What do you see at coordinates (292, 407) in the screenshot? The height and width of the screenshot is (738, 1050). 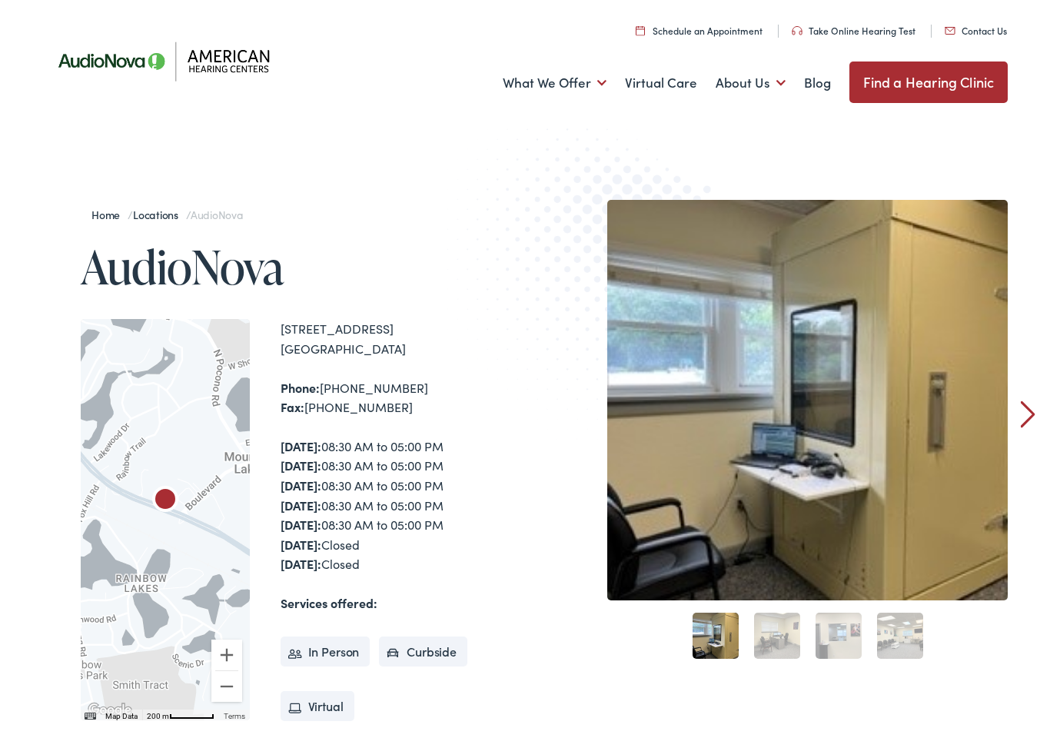 I see `strong: Fax:` at bounding box center [292, 407].